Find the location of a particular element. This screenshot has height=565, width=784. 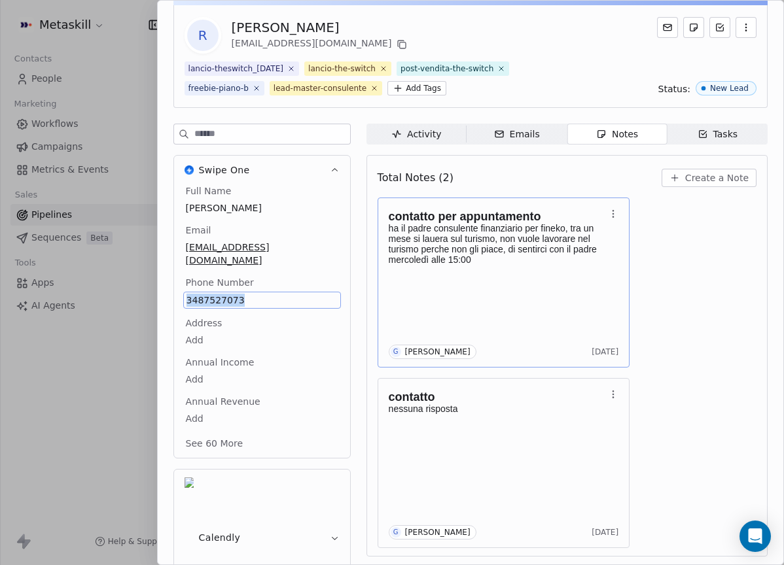

button: See 60 More is located at coordinates (215, 444).